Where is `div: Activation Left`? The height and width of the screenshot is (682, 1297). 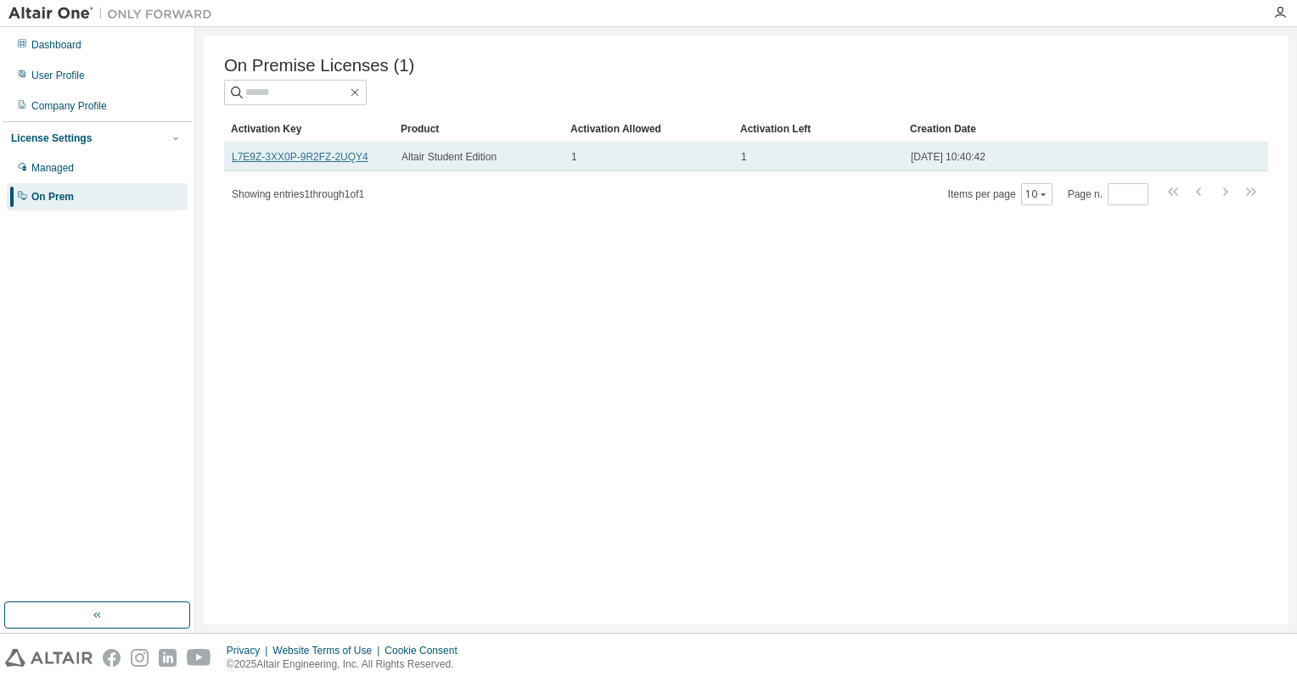
div: Activation Left is located at coordinates (818, 129).